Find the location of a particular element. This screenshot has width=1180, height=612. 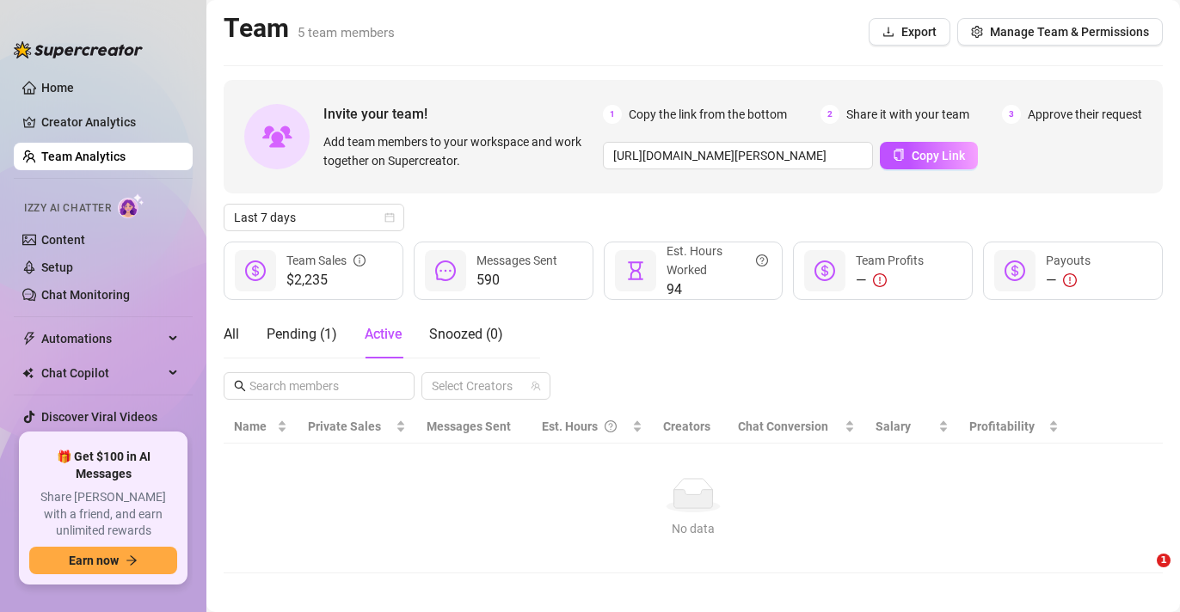

span: Invite your team! is located at coordinates (463, 114).